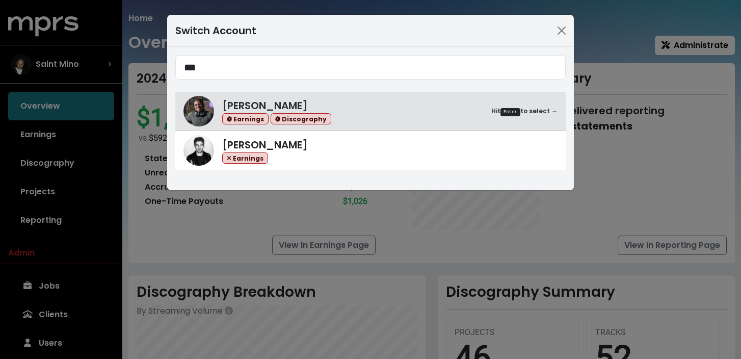  I want to click on img: Ben Thomas, so click(199, 111).